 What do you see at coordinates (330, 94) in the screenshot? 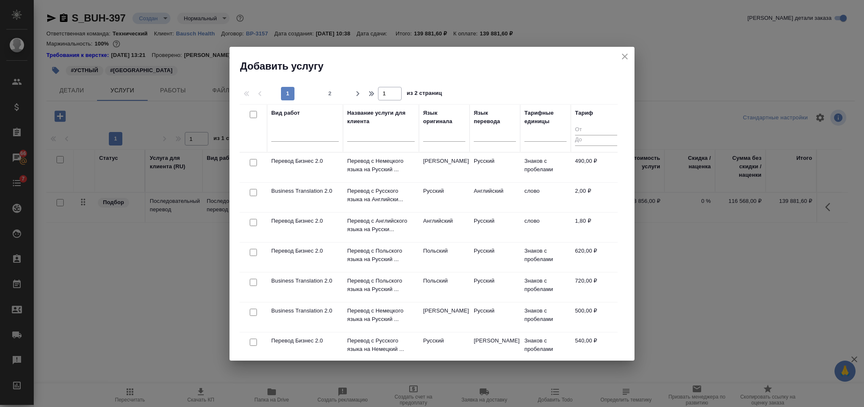
I see `button: 2` at bounding box center [330, 94].